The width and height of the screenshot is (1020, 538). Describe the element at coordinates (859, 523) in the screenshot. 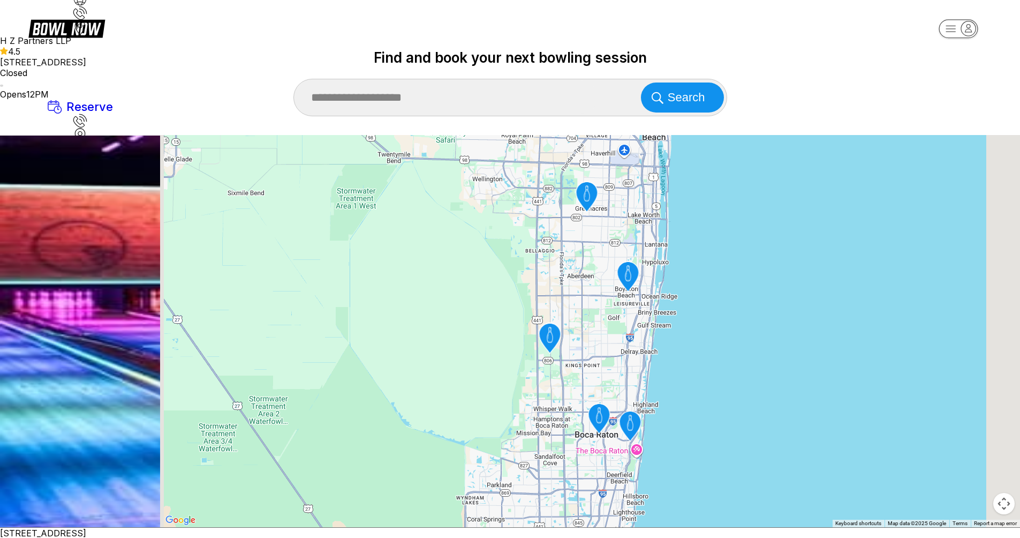

I see `button: Keyboard shortcuts` at that location.